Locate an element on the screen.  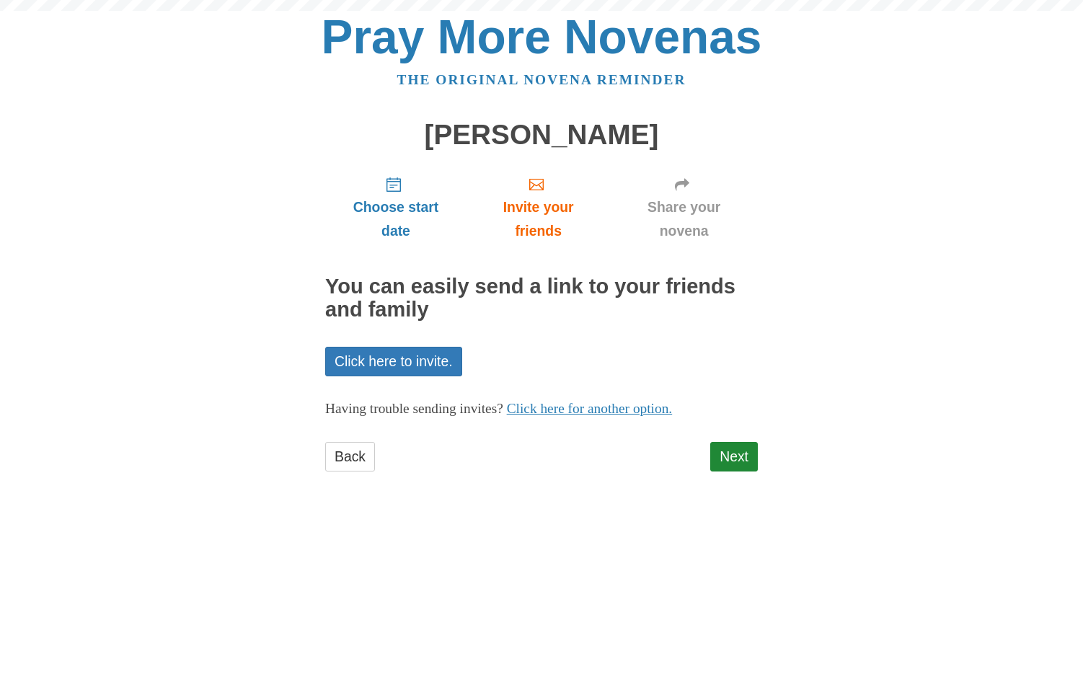
span: Share your novena is located at coordinates (683, 219).